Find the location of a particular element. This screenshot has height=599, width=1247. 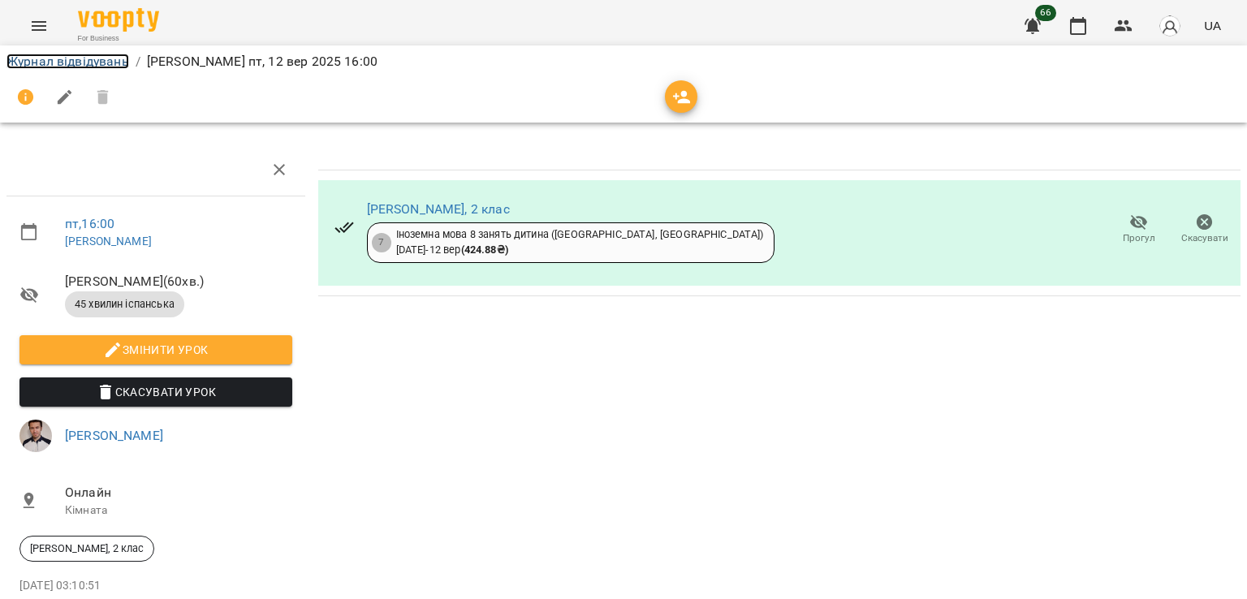

button: UA is located at coordinates (1212, 25).